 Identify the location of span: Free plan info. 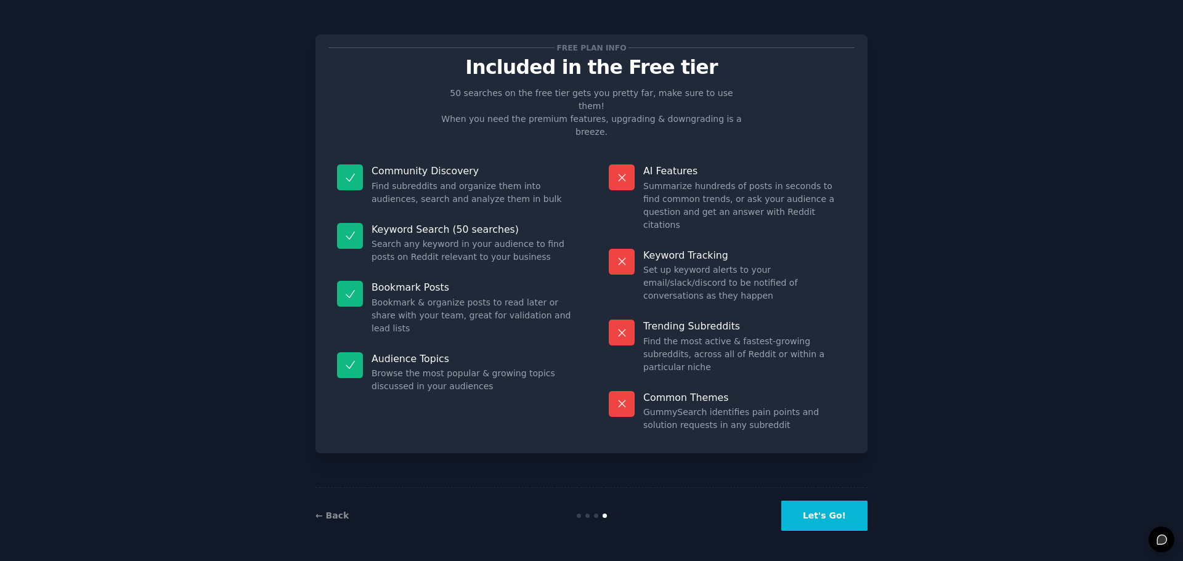
(592, 47).